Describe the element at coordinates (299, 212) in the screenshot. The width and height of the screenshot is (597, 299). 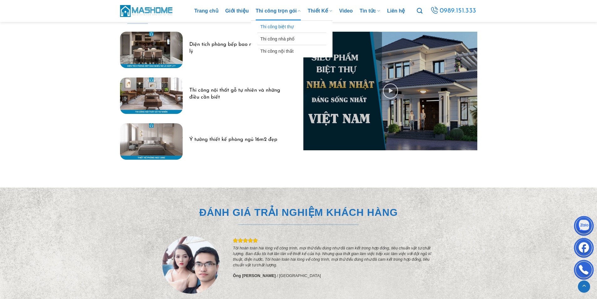
I see `span: ĐÁNH GIÁ TRẢI NGHIỆM KHÁCH HÀNG` at that location.